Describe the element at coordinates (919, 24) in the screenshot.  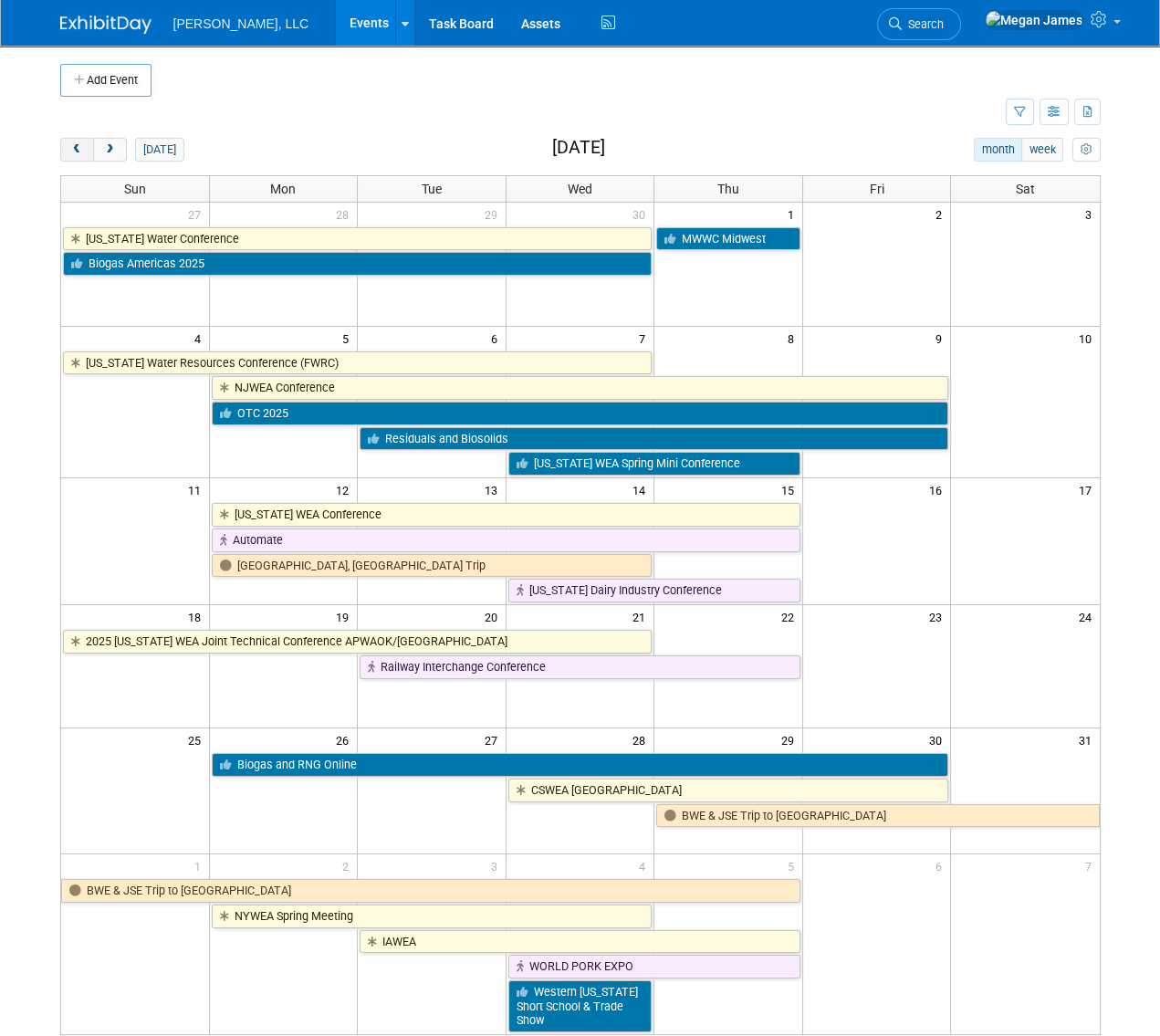
I see `a: Search` at that location.